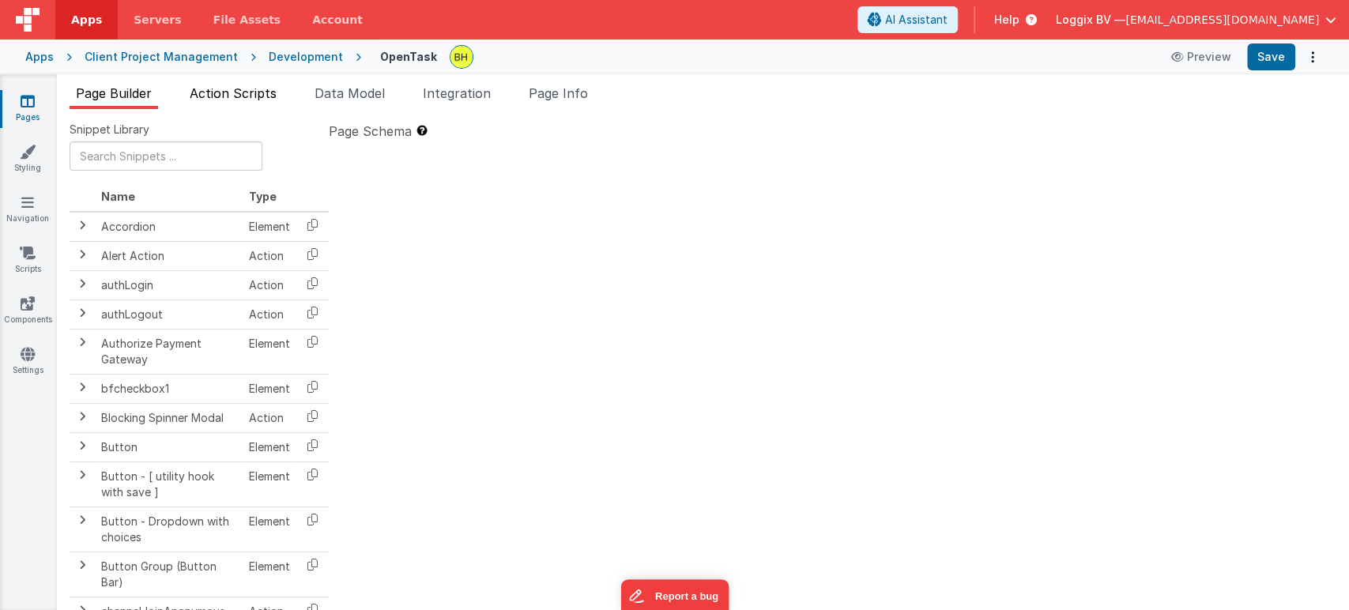 Image resolution: width=1349 pixels, height=610 pixels. I want to click on button: Preview, so click(1201, 57).